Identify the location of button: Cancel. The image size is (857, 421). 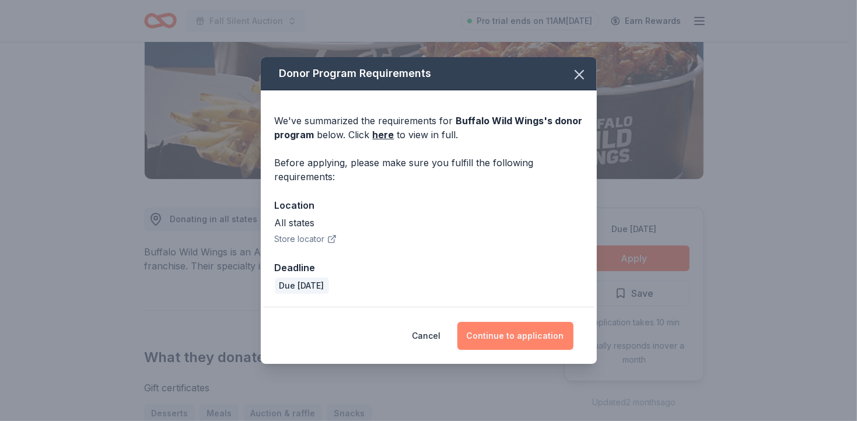
(427, 336).